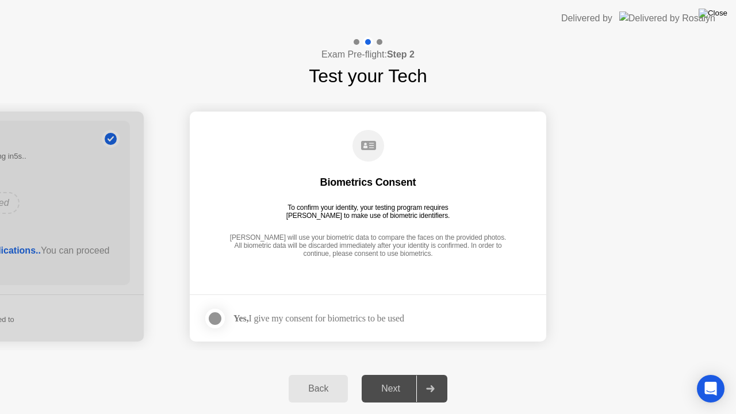 This screenshot has width=736, height=414. Describe the element at coordinates (319, 318) in the screenshot. I see `div: I give my consent for biometrics to be used` at that location.